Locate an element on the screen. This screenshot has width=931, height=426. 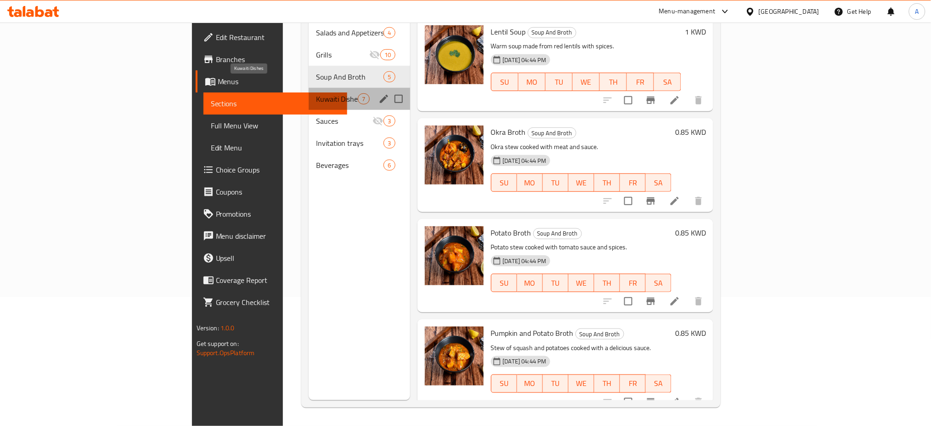
span: 7 is located at coordinates (363, 99).